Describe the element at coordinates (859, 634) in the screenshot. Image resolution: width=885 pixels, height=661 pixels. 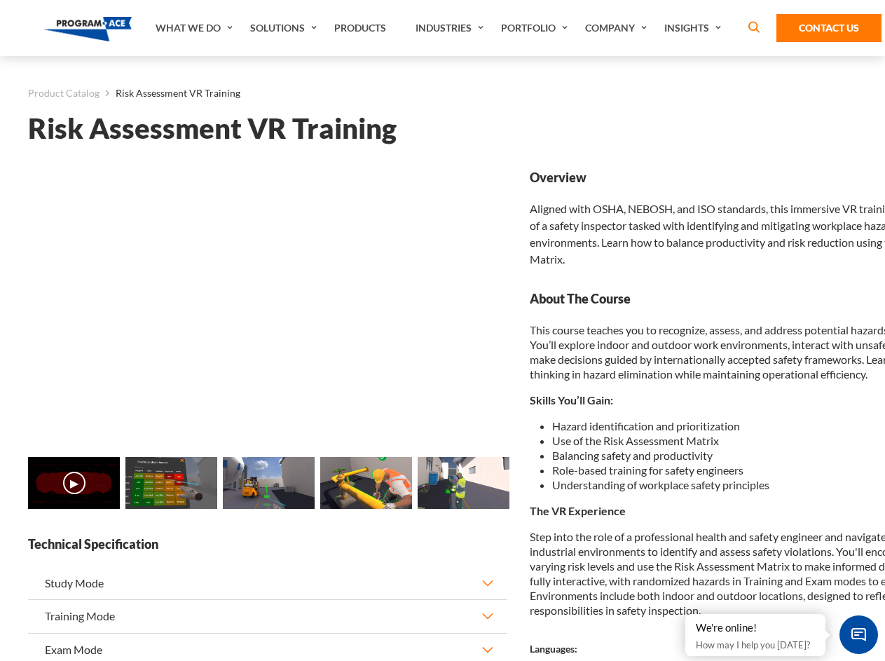
I see `span: Chat Widget` at that location.